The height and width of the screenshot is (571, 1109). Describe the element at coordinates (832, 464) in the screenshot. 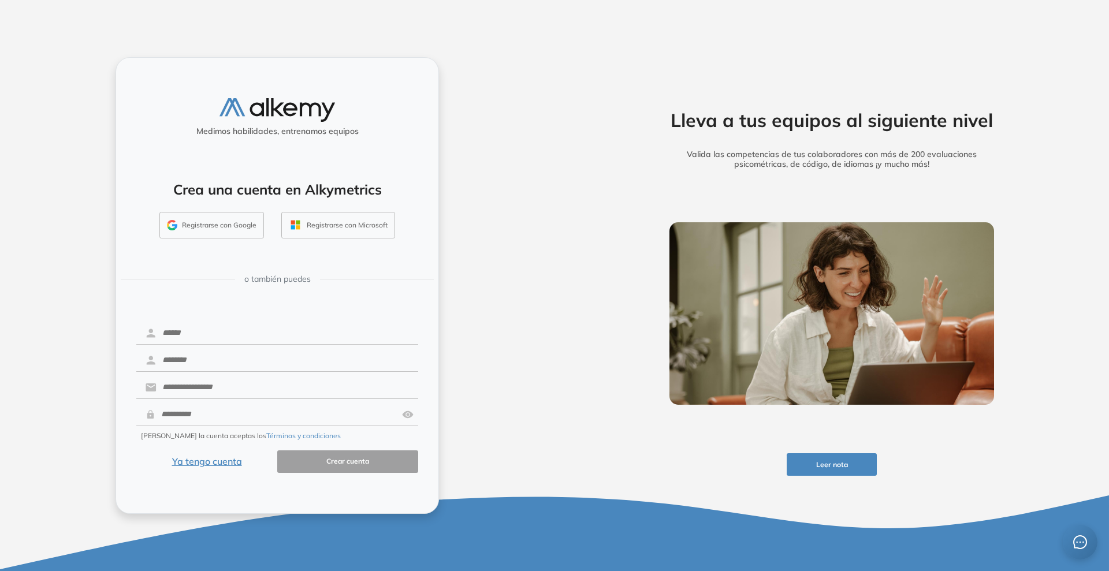

I see `button: Leer nota` at that location.